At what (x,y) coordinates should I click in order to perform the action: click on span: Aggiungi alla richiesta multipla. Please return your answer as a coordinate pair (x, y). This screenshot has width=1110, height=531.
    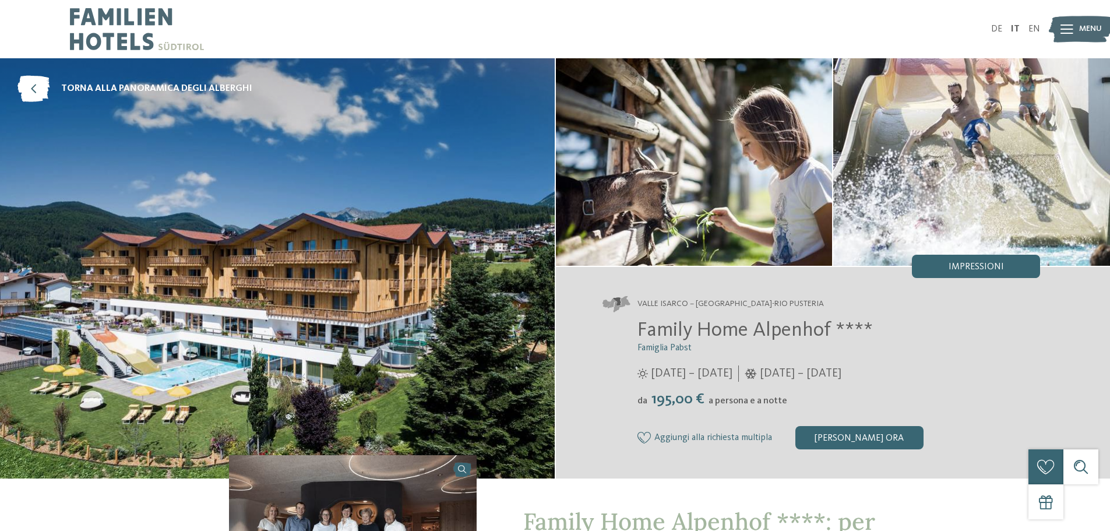
    Looking at the image, I should click on (713, 438).